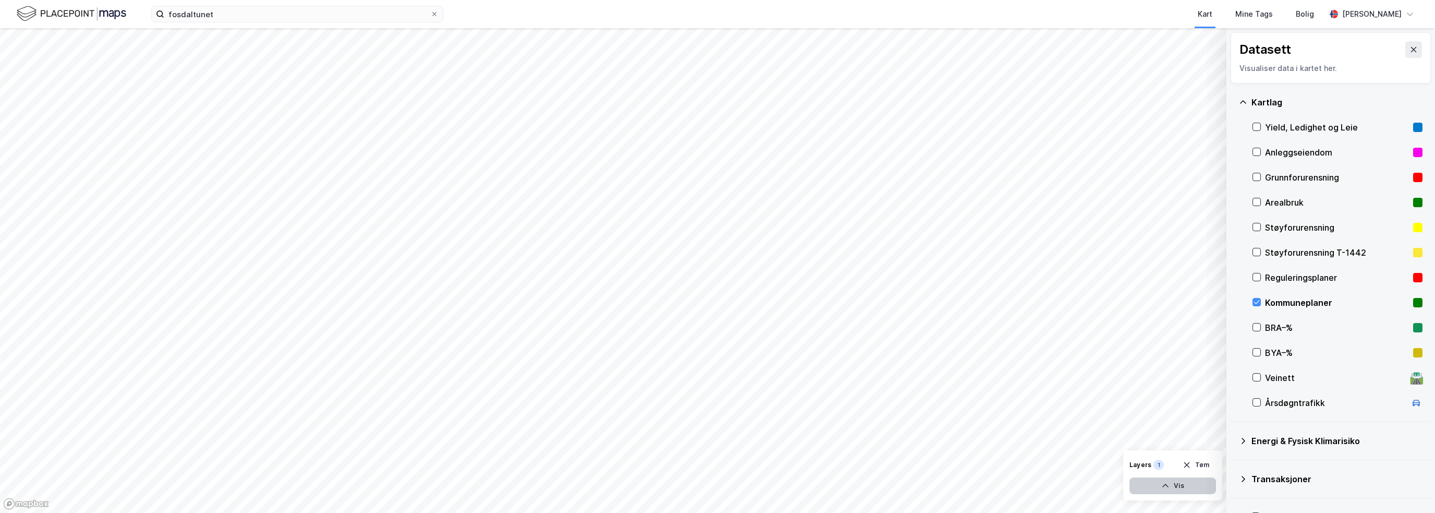 The width and height of the screenshot is (1435, 513). I want to click on div: Visualiser data i kartet her., so click(1331, 68).